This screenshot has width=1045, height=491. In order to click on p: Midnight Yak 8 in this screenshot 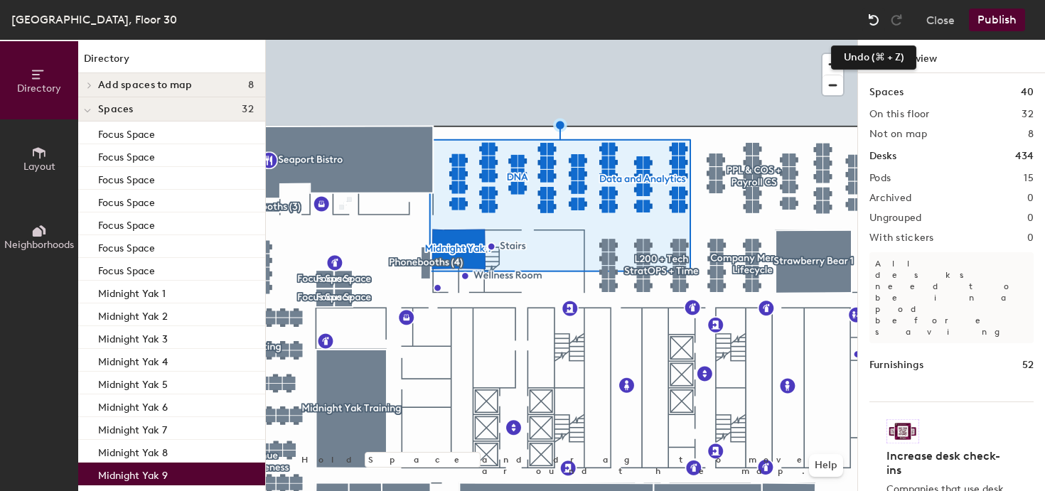, I will do `click(133, 451)`.